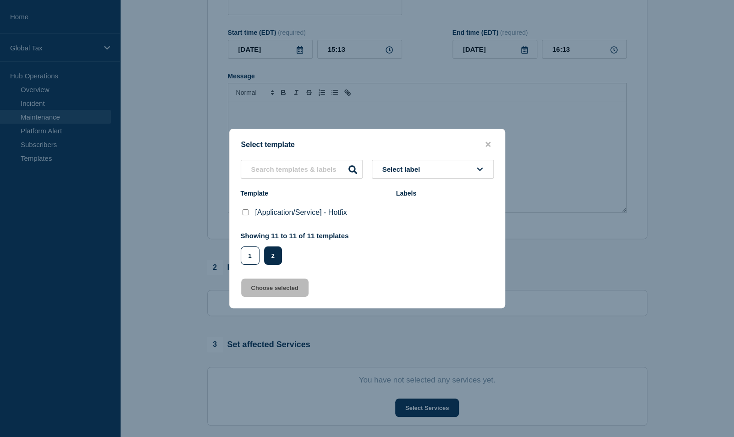 This screenshot has width=734, height=437. Describe the element at coordinates (275, 288) in the screenshot. I see `button: Choose selected` at that location.